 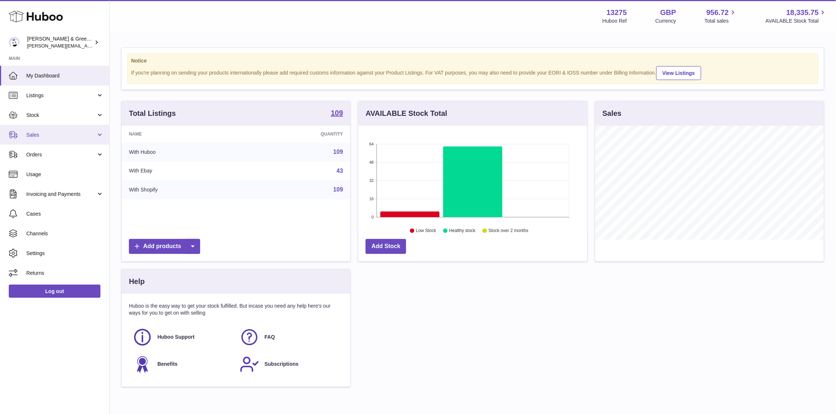 I want to click on text: 0, so click(x=373, y=217).